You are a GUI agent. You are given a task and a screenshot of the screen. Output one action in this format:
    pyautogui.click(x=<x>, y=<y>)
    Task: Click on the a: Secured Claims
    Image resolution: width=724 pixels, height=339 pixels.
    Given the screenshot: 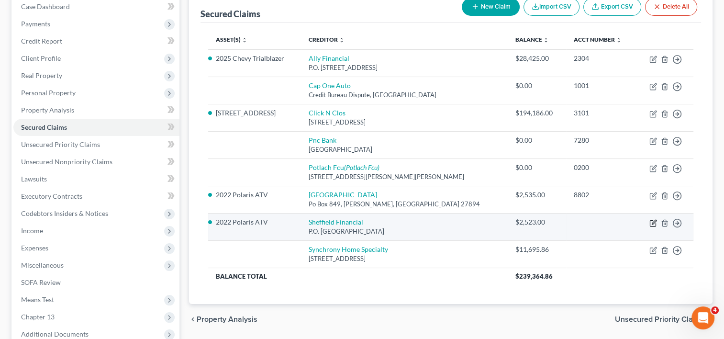 What is the action you would take?
    pyautogui.click(x=96, y=127)
    